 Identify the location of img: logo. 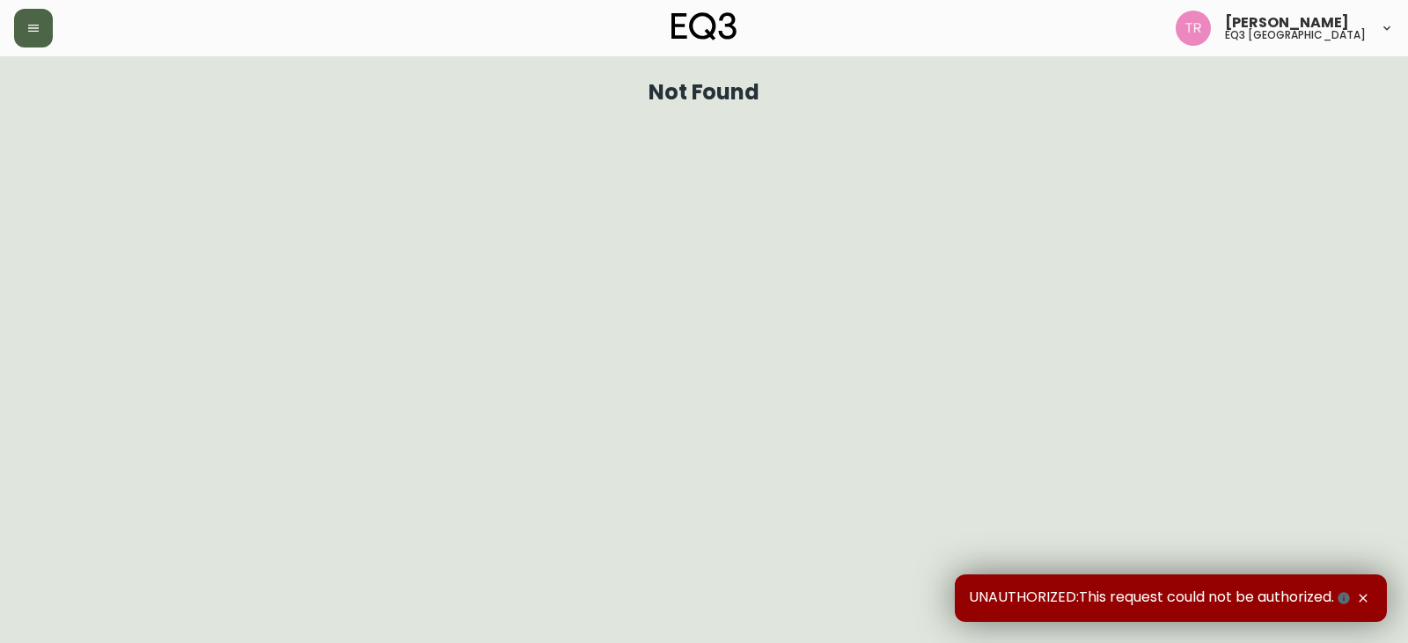
(704, 26).